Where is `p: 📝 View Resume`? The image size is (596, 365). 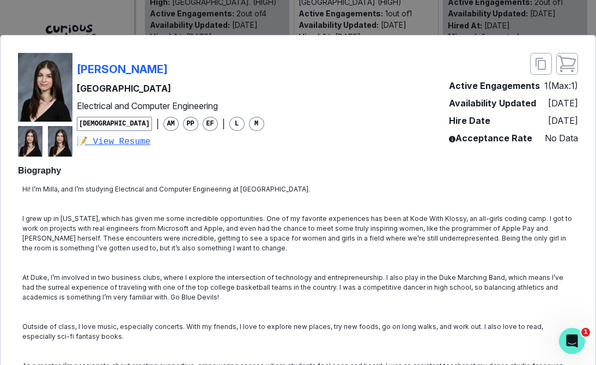 p: 📝 View Resume is located at coordinates (171, 142).